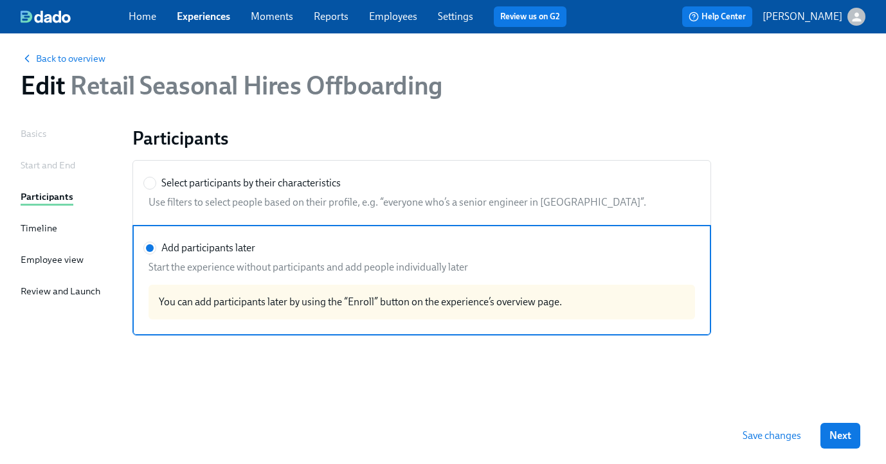 Image resolution: width=886 pixels, height=464 pixels. Describe the element at coordinates (530, 17) in the screenshot. I see `button: Review us on G2` at that location.